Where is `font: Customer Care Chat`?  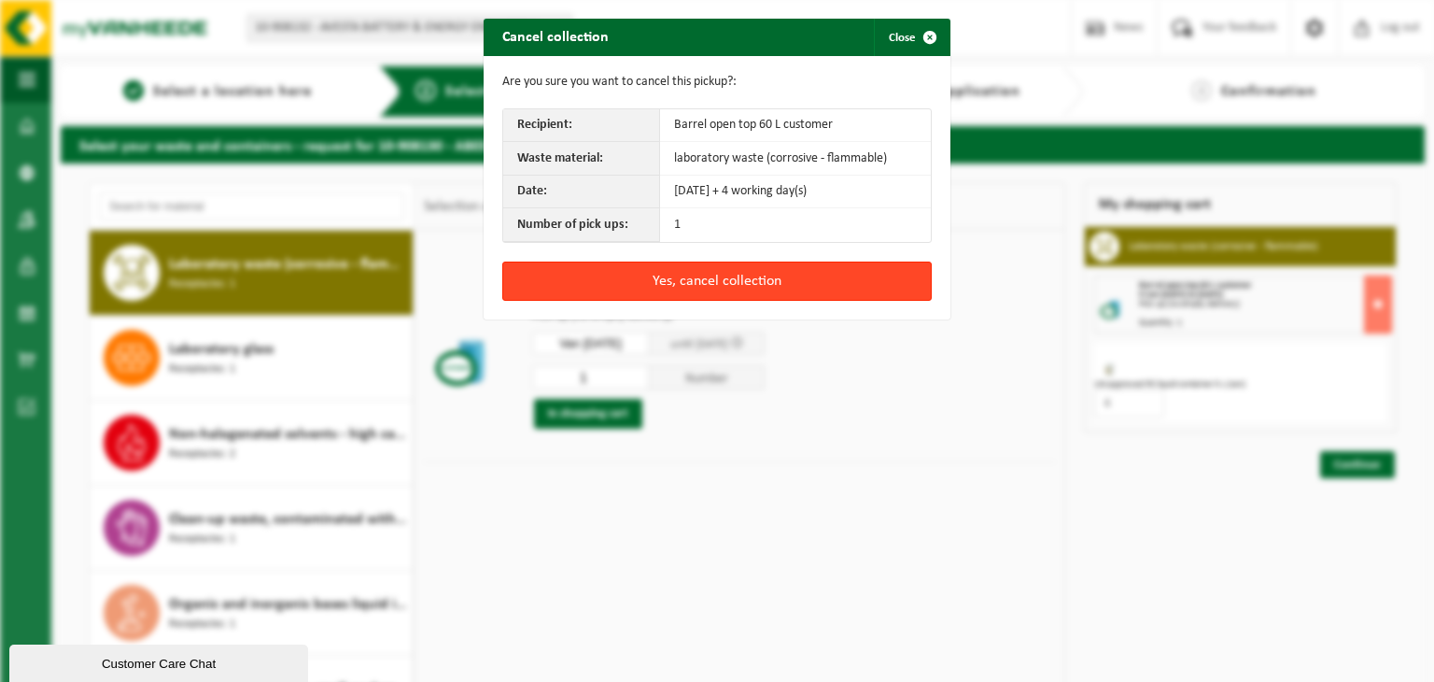 font: Customer Care Chat is located at coordinates (149, 22).